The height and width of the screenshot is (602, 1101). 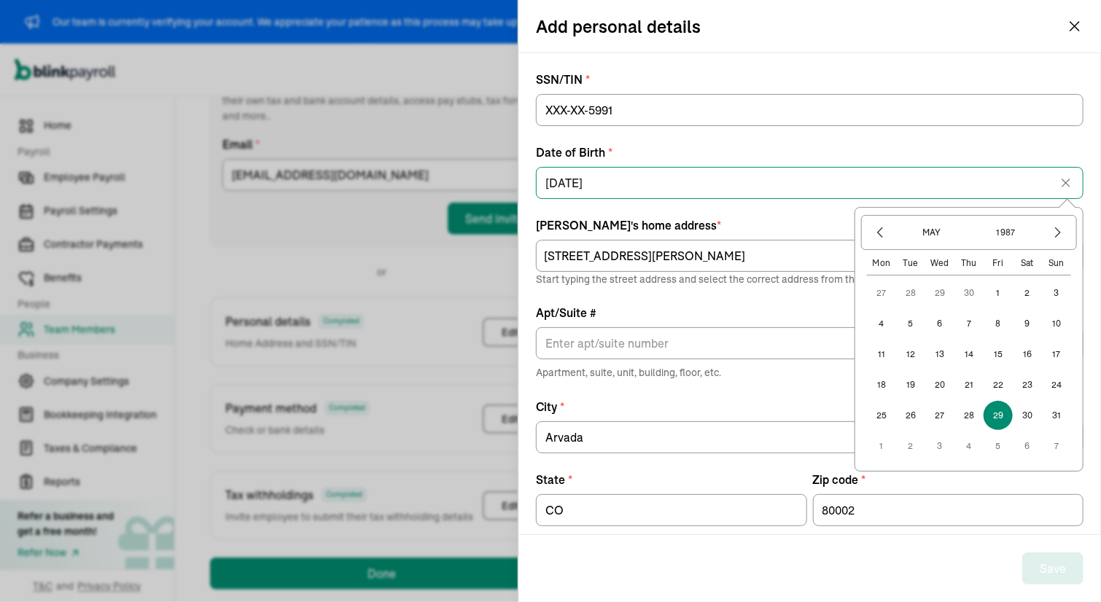 What do you see at coordinates (809, 256) in the screenshot?
I see `input: Street address (Ex. 4594 UnionSt...)` at bounding box center [809, 256].